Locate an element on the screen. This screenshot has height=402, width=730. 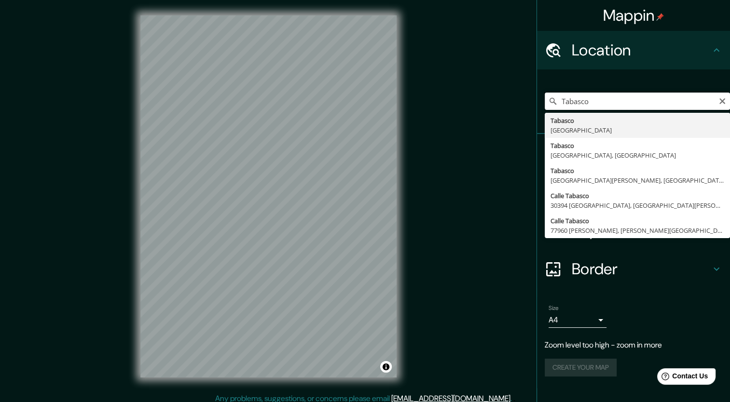
input: Pick your city or area is located at coordinates (637, 101).